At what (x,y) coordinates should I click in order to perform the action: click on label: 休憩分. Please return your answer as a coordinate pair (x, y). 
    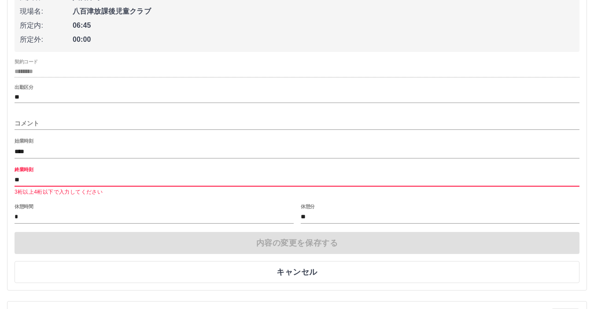
    Looking at the image, I should click on (308, 206).